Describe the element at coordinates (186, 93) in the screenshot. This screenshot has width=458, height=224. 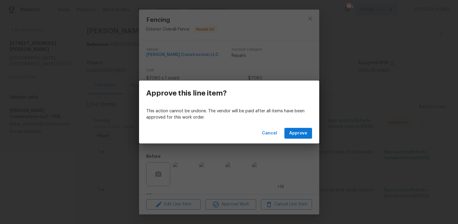
I see `h3: Approve this line item?` at that location.